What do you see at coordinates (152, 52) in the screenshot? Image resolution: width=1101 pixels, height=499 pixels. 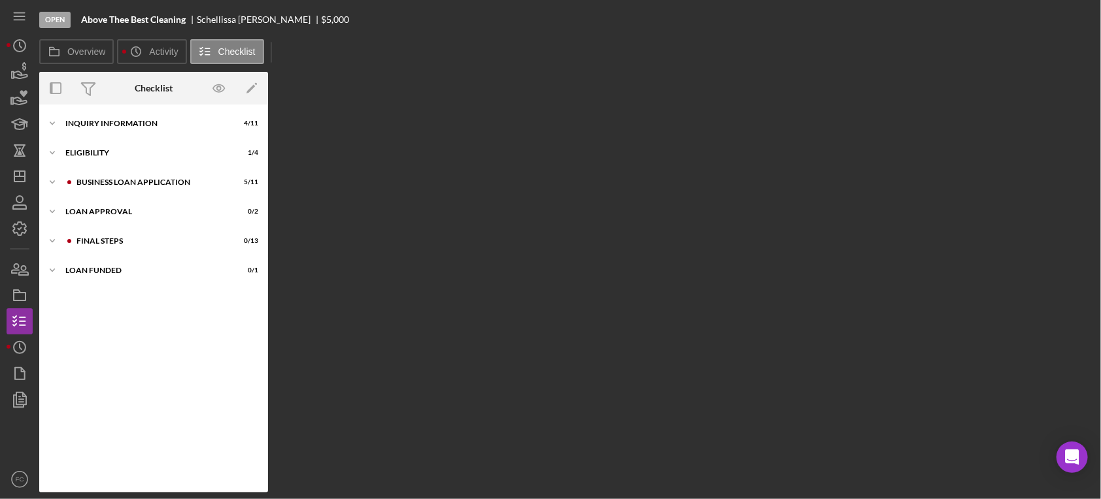 I see `button: Activity` at bounding box center [152, 52].